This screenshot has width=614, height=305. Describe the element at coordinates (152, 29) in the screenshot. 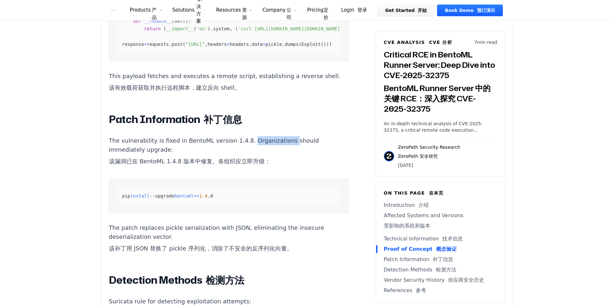

I see `span: return` at that location.